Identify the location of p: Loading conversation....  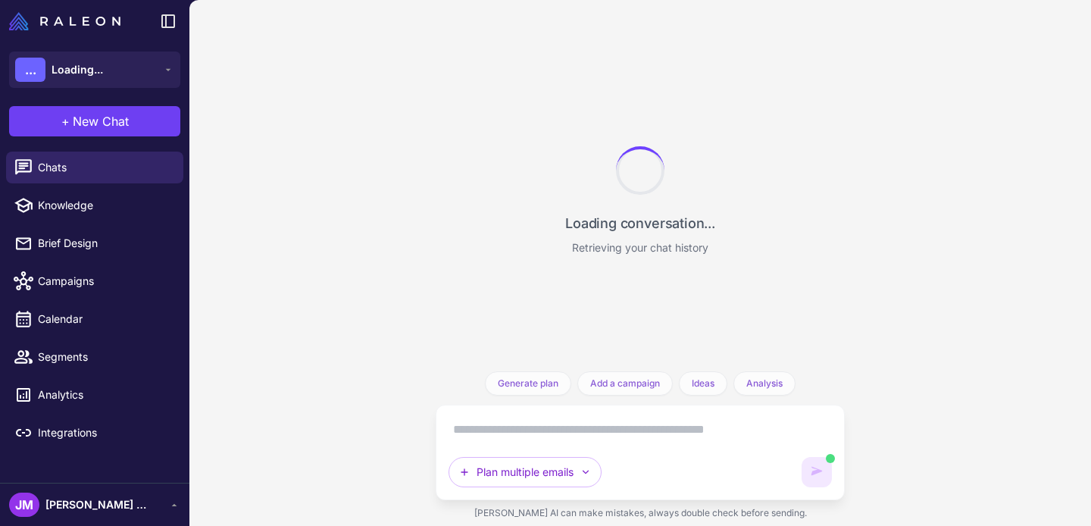
(640, 223).